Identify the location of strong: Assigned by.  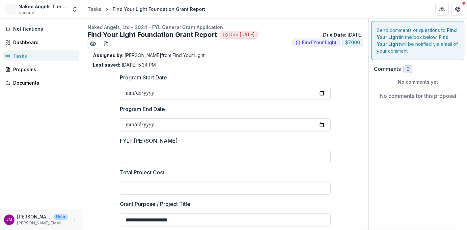
(107, 55).